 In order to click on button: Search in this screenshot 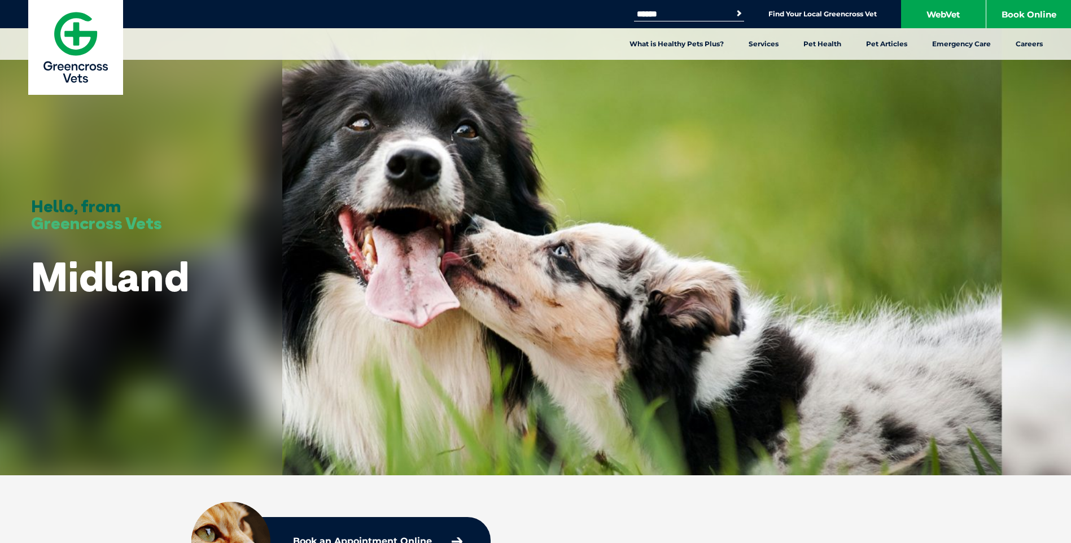, I will do `click(739, 14)`.